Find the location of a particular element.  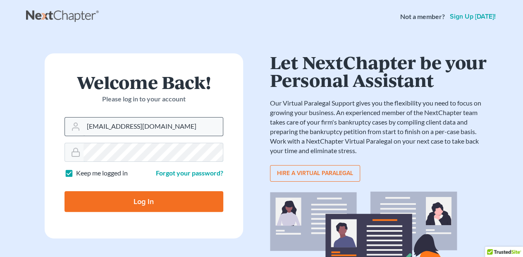

strong: Not a member? is located at coordinates (423, 17).